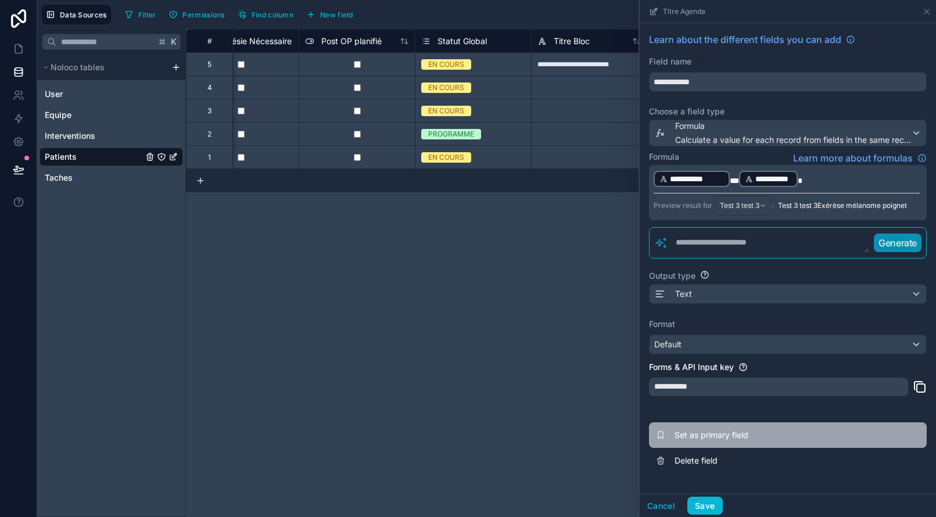  Describe the element at coordinates (147, 15) in the screenshot. I see `span: Filter` at that location.